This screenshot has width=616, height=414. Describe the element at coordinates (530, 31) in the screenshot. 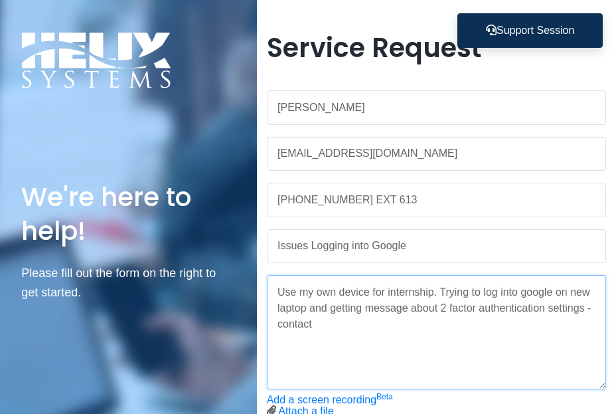

I see `button: Support Session` at that location.